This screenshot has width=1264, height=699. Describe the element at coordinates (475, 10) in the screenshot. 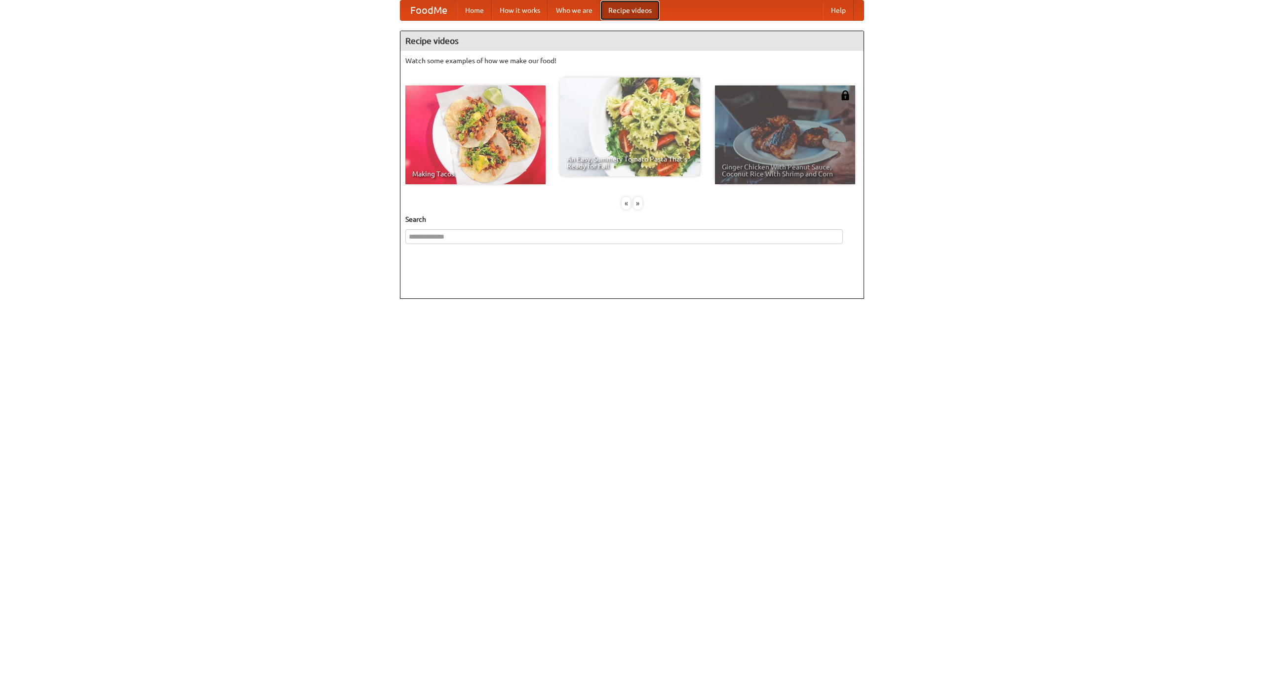

I see `a: Home` at that location.